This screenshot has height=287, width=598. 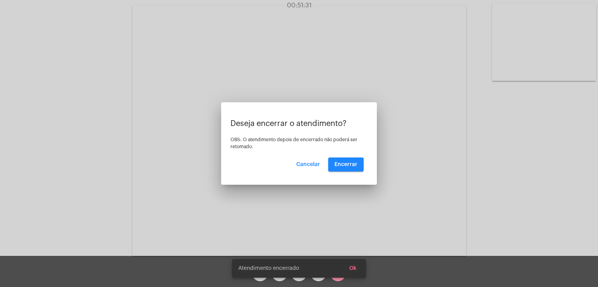 I want to click on span: Atendimento encerrado, so click(x=269, y=269).